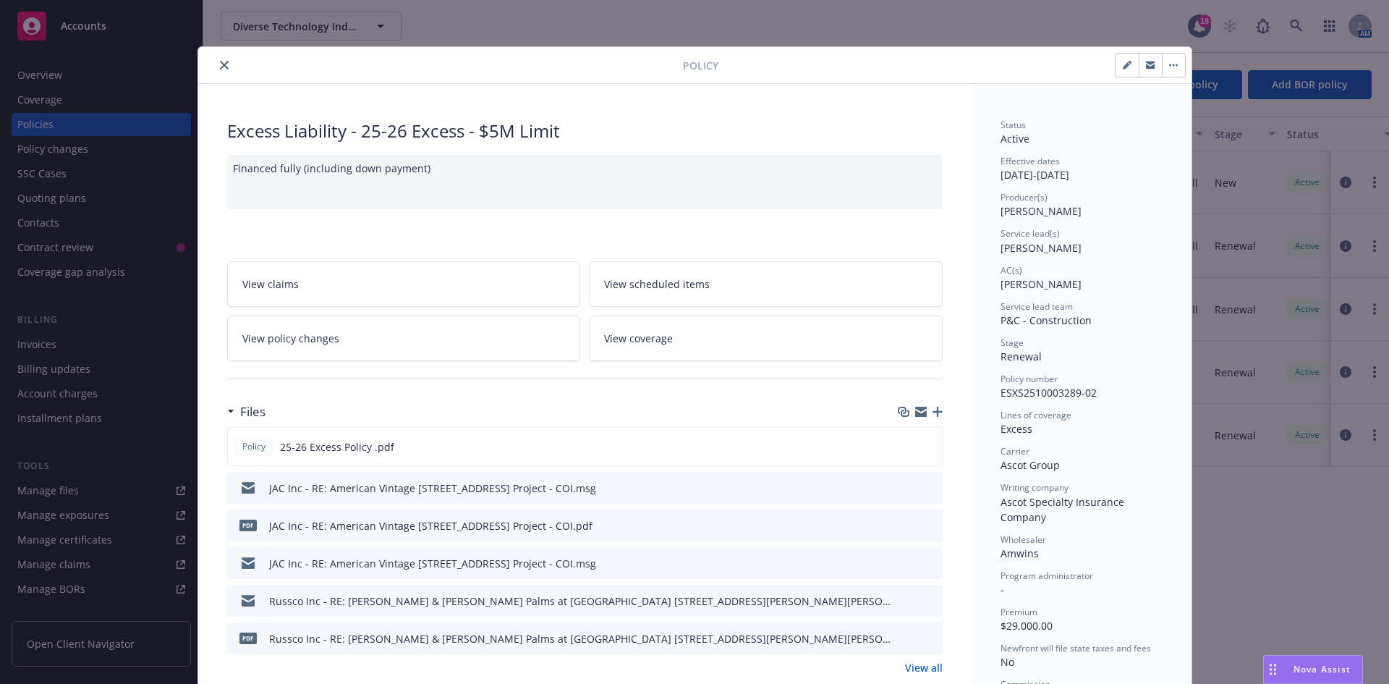  I want to click on div: Excess Liability - 25-26 Excess - $5M Limit, so click(585, 131).